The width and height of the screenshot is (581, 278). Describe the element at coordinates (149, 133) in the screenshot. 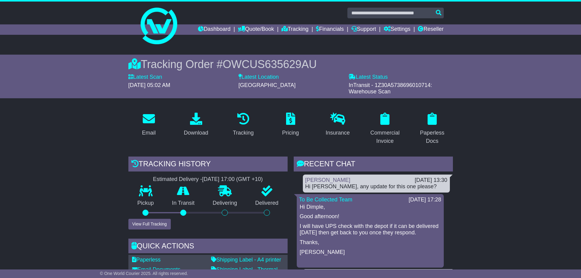

I see `div: Email` at that location.